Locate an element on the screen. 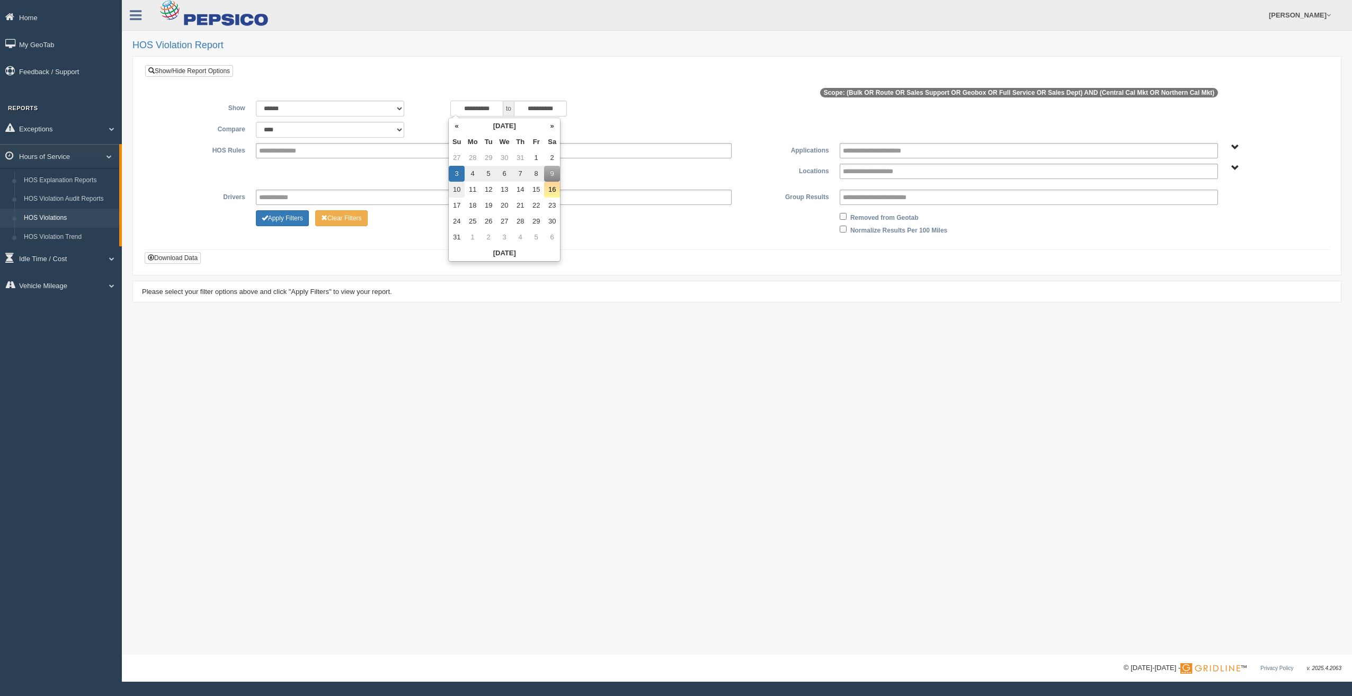 Image resolution: width=1352 pixels, height=696 pixels. td: 7 is located at coordinates (520, 174).